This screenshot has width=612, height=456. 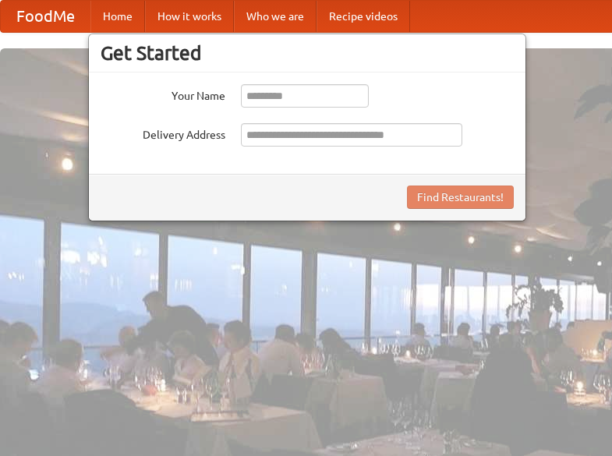 I want to click on label: Your Name, so click(x=163, y=94).